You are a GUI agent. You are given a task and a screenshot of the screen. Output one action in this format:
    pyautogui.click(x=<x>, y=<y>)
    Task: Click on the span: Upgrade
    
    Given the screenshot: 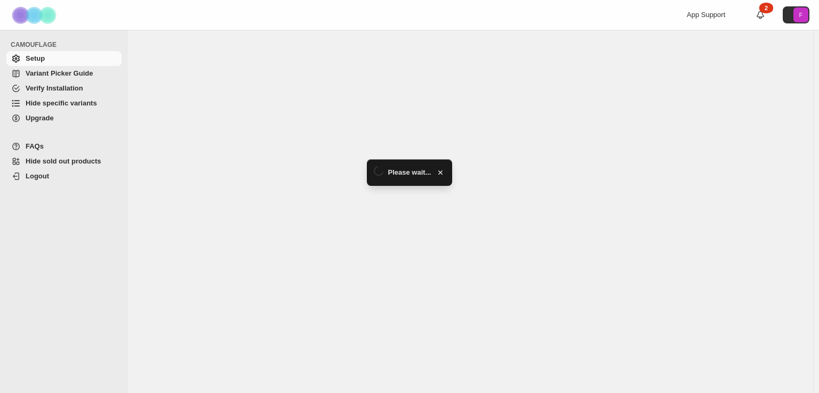 What is the action you would take?
    pyautogui.click(x=39, y=118)
    